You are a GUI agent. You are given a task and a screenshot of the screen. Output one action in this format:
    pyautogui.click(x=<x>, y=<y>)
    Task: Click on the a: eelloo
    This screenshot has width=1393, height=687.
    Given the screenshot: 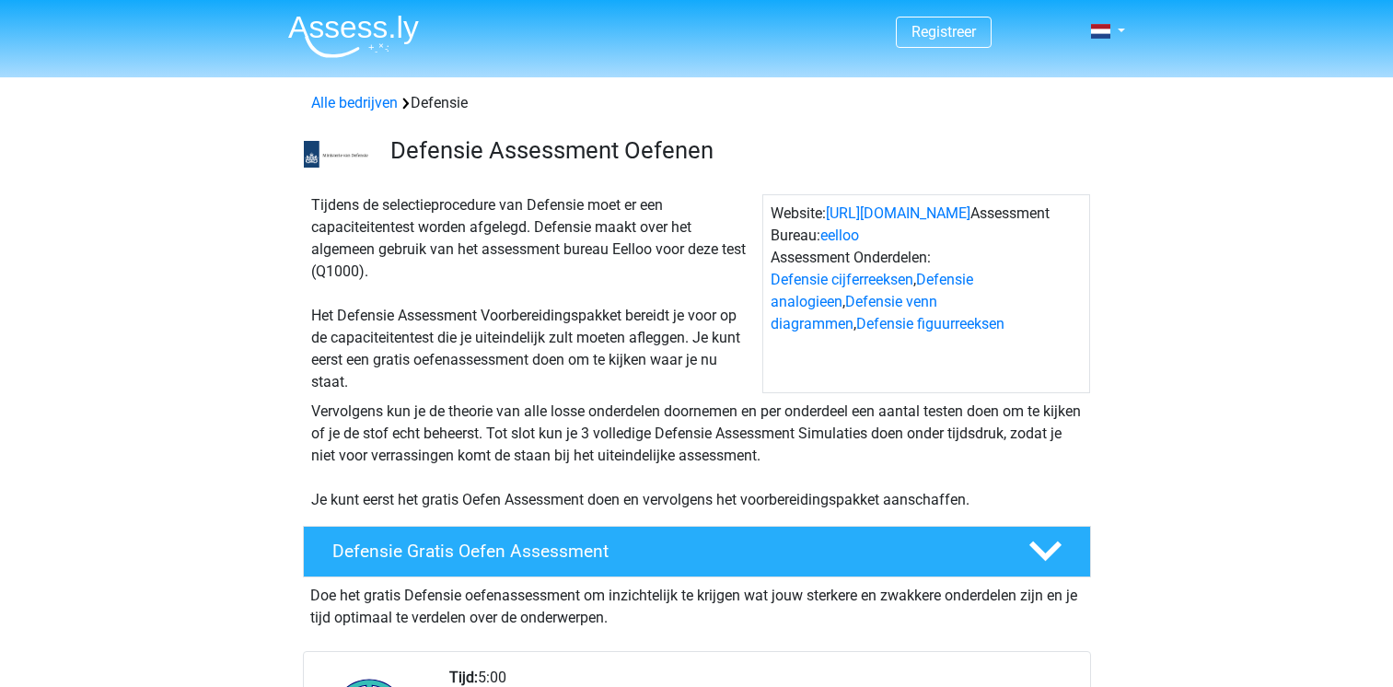 What is the action you would take?
    pyautogui.click(x=840, y=235)
    